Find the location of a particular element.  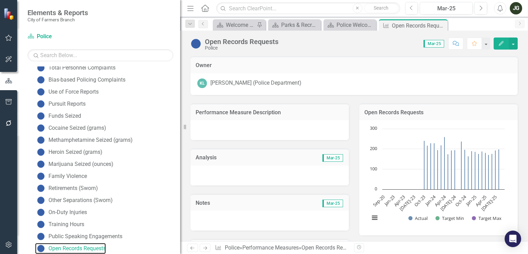

path: Mar-25, 189. Actual. is located at coordinates (482, 170).